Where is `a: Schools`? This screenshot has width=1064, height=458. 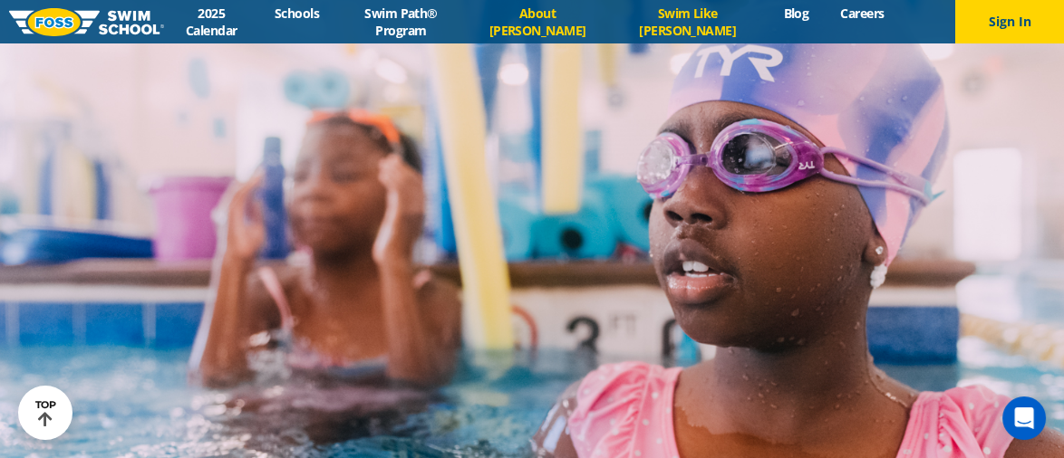 a: Schools is located at coordinates (296, 13).